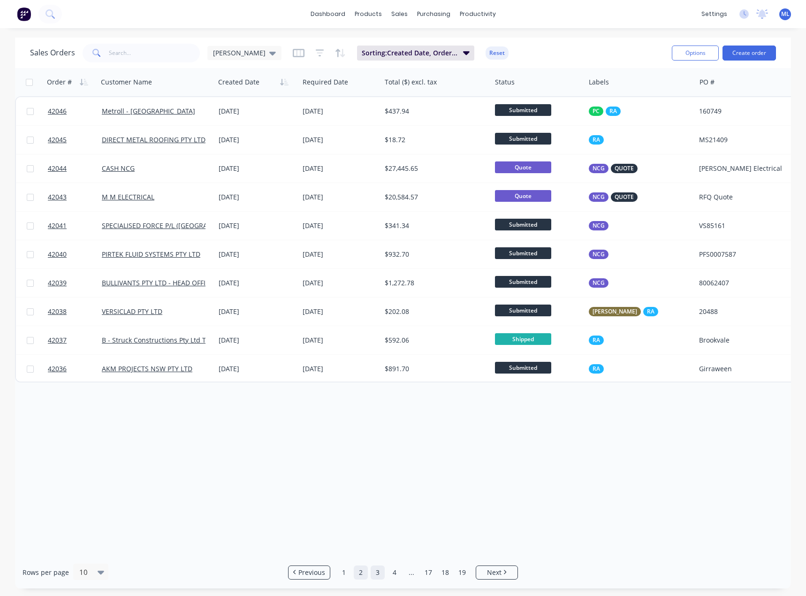 The width and height of the screenshot is (806, 596). What do you see at coordinates (344, 572) in the screenshot?
I see `a: Page 1` at bounding box center [344, 572].